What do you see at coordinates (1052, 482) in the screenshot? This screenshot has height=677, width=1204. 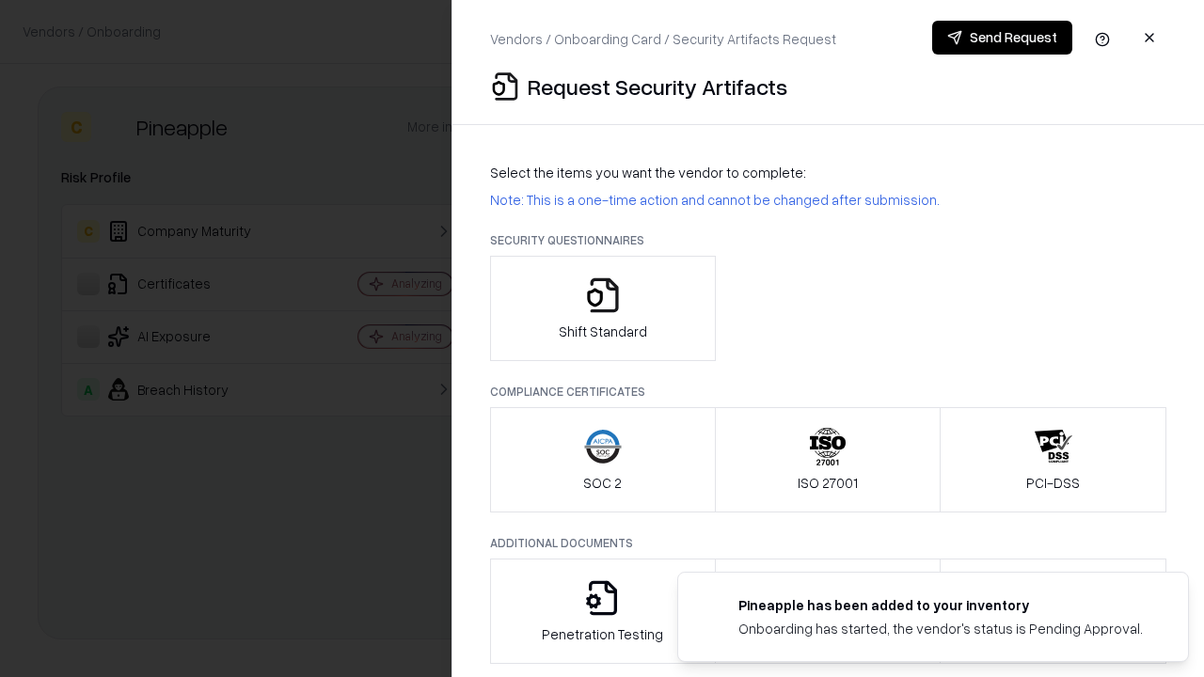 I see `p: PCI-DSS` at bounding box center [1052, 482].